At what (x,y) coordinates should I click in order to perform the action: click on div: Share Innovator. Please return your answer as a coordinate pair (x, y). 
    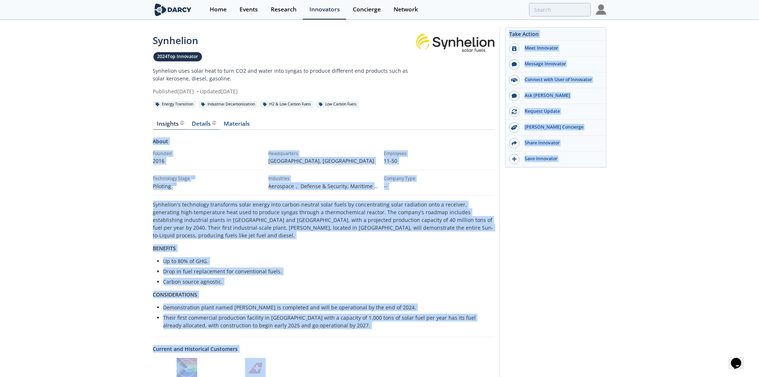
    Looking at the image, I should click on (560, 143).